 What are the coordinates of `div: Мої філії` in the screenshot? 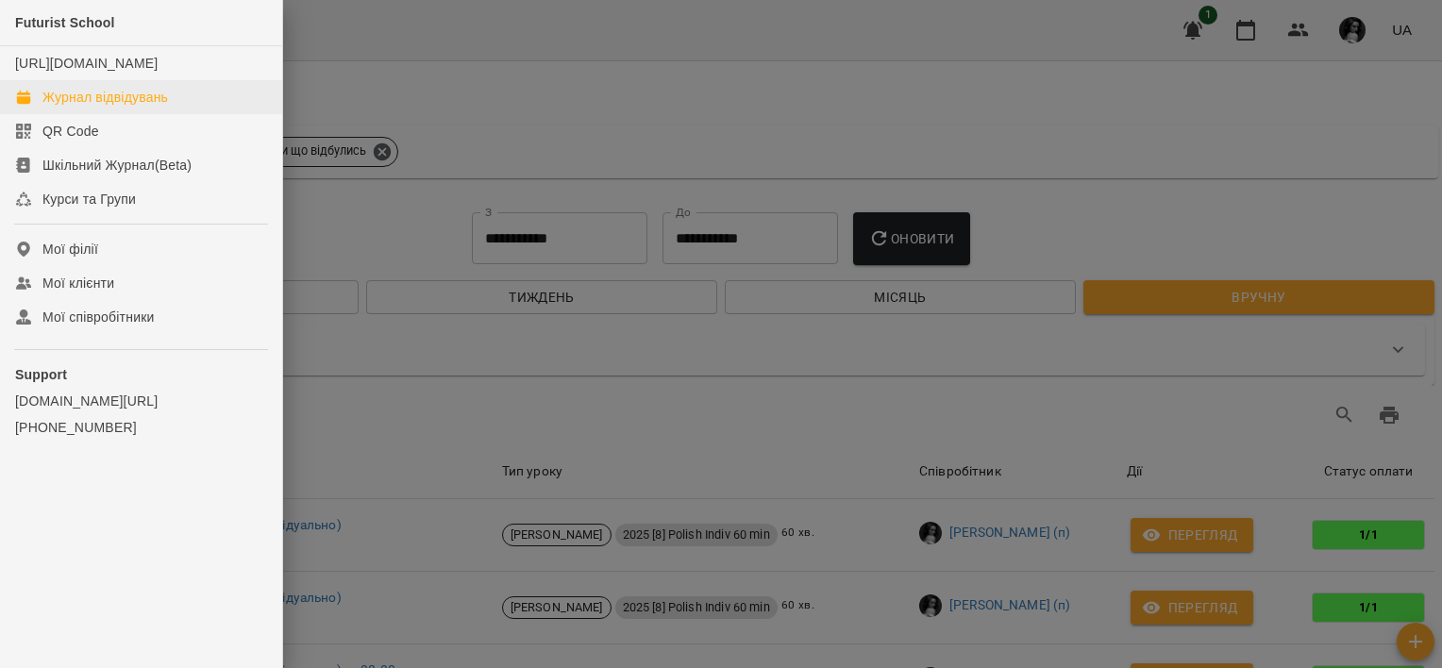 It's located at (70, 249).